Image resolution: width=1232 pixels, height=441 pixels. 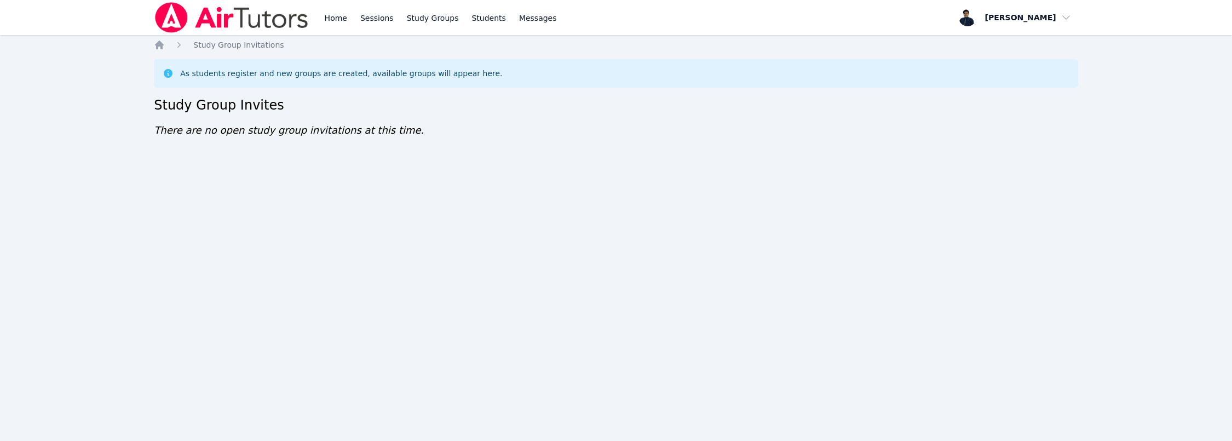 I want to click on img: Air Tutors, so click(x=231, y=18).